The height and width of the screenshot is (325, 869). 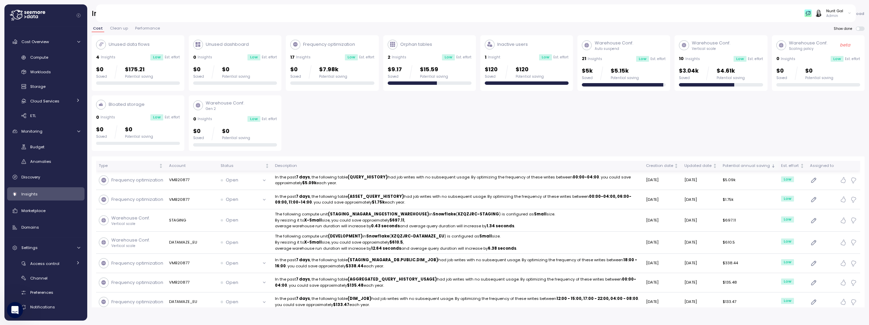 I want to click on div: Status, so click(x=242, y=166).